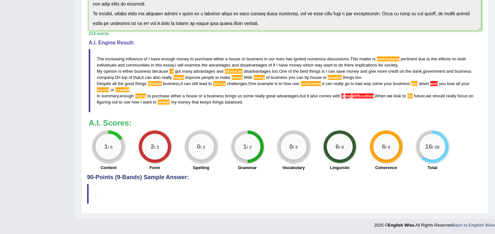 This screenshot has width=495, height=234. I want to click on span: bank, so click(417, 71).